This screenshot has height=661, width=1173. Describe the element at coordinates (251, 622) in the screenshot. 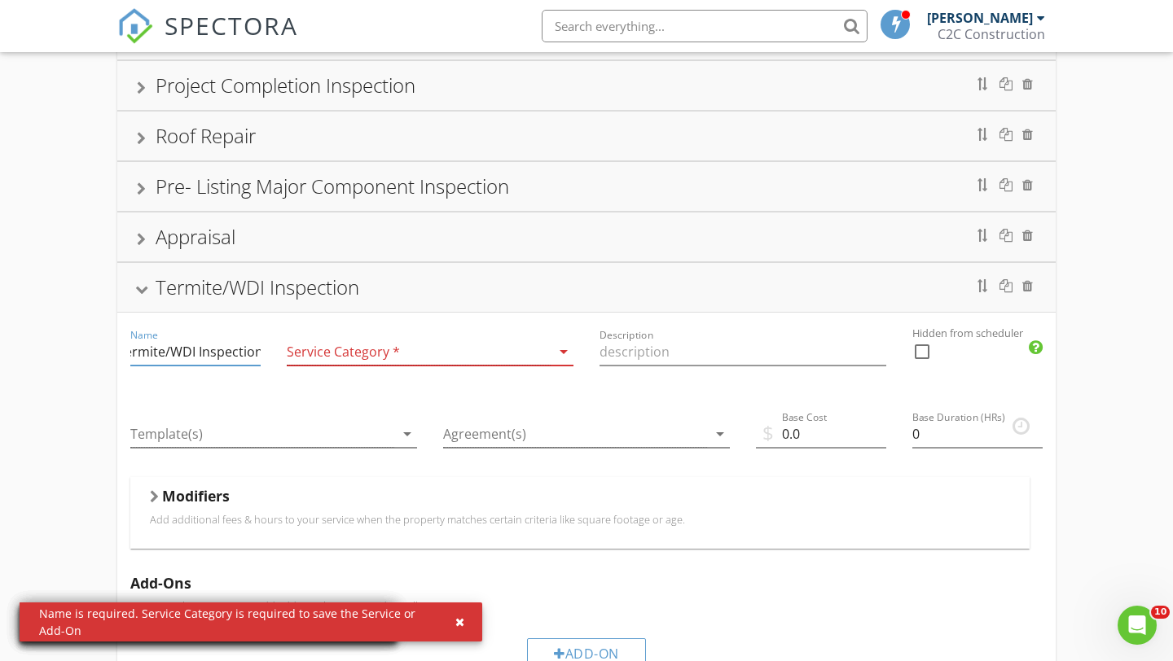

I see `div: Name is required. Service Category is required to save the Service or Add-On` at that location.